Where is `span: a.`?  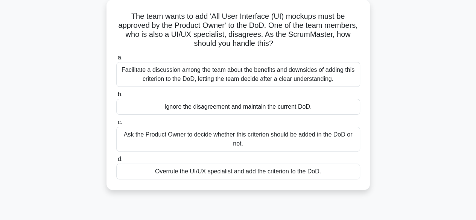
span: a. is located at coordinates (120, 57).